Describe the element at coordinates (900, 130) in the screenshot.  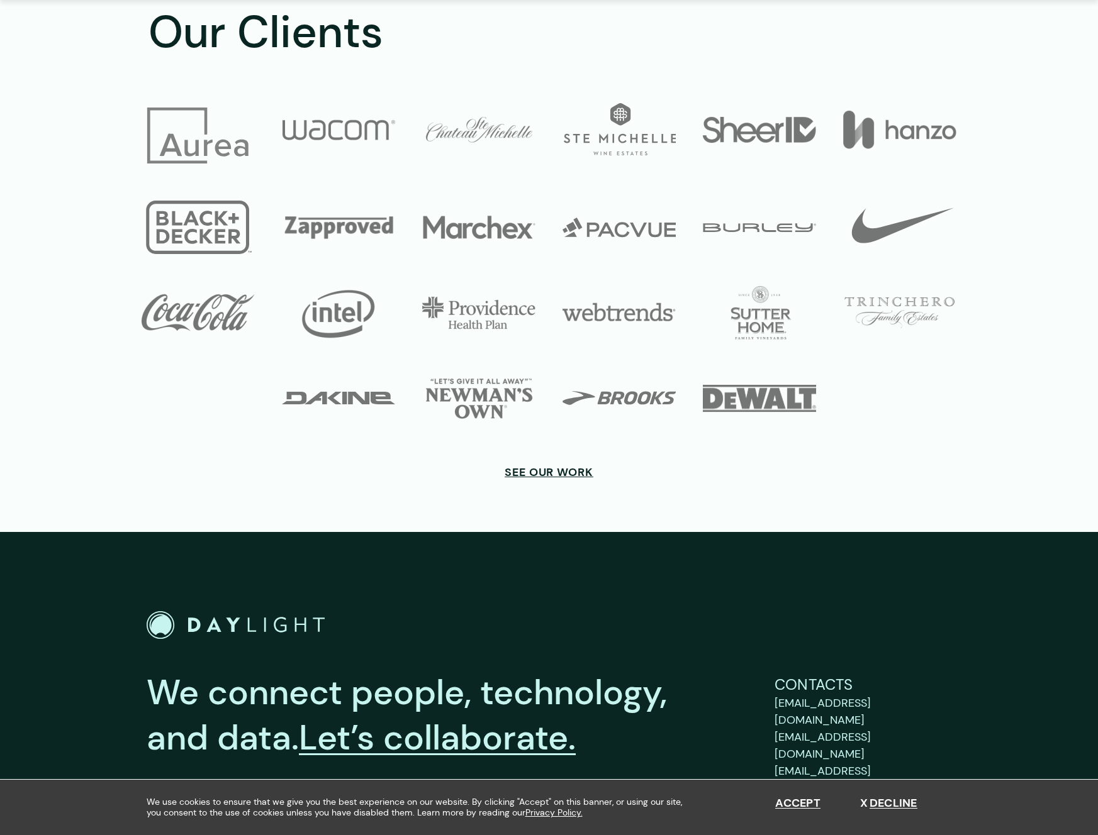
I see `img: Hanzo Logo` at that location.